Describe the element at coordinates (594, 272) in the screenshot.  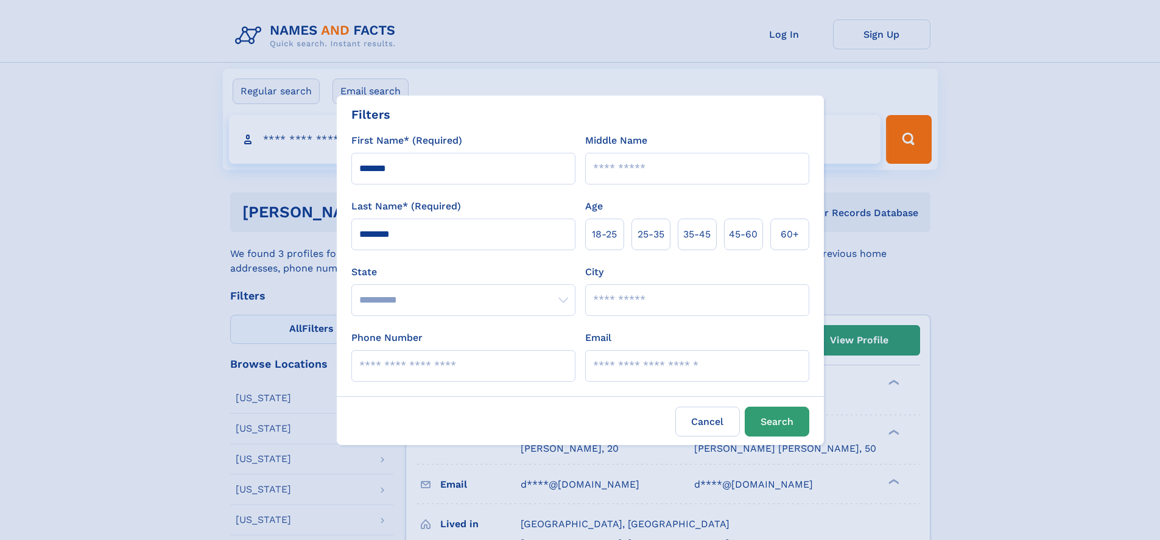
I see `label: City` at that location.